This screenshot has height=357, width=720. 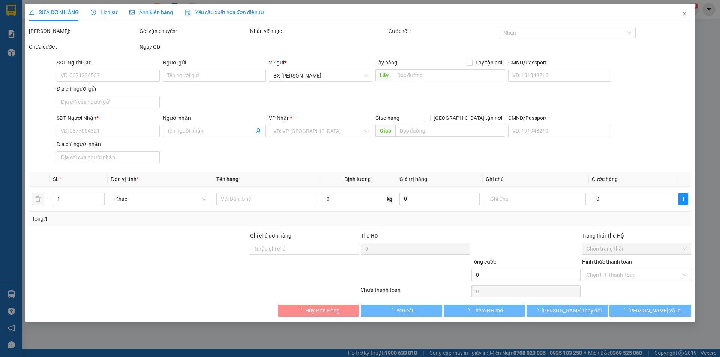 I want to click on div: Cước rồi :, so click(x=443, y=31).